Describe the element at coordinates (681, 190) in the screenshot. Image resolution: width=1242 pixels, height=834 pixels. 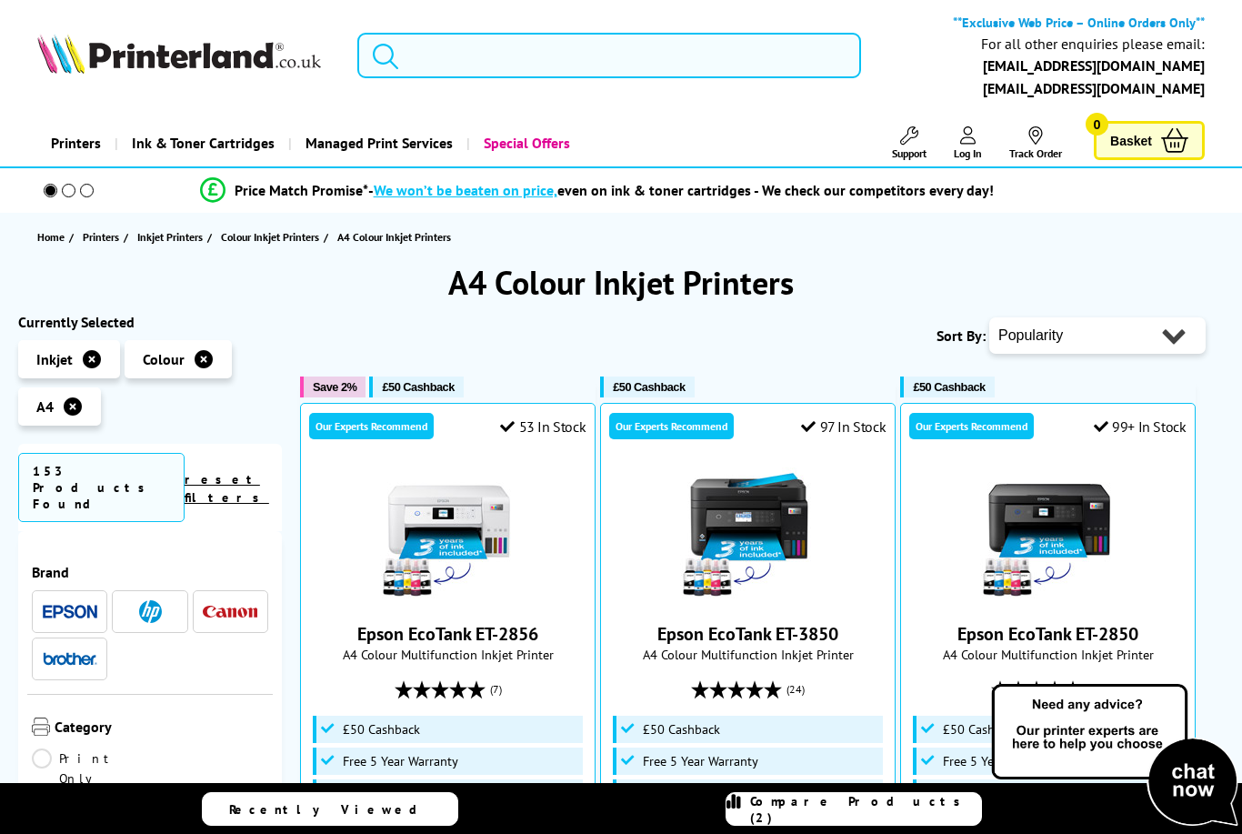
I see `div: - even on ink & toner cartridges - We check our competitors every day!` at that location.